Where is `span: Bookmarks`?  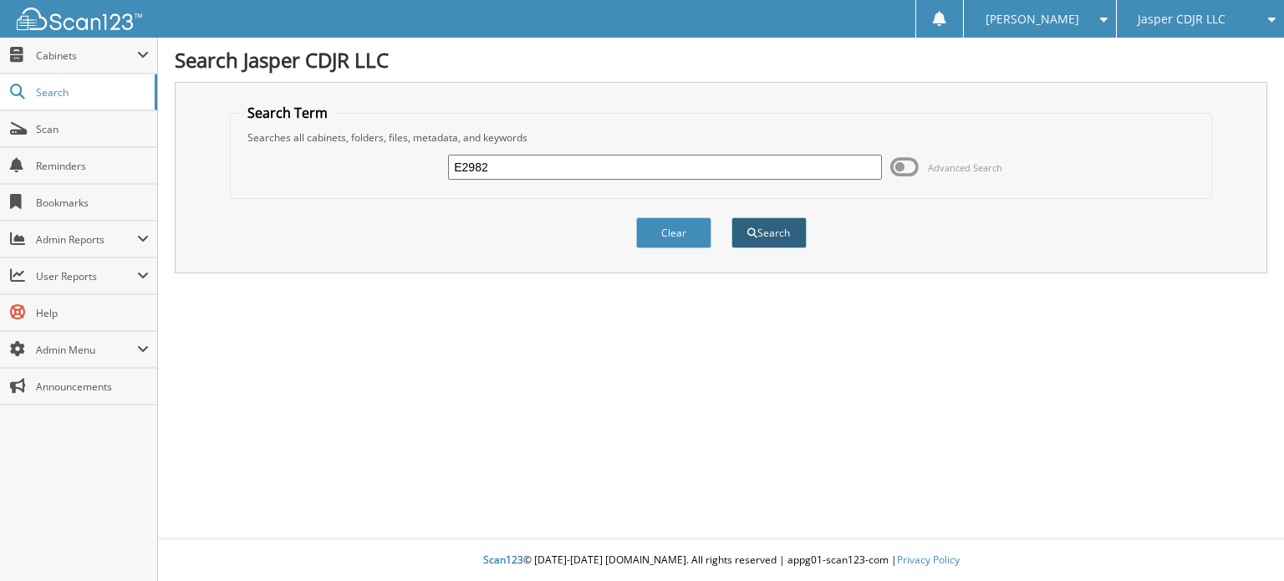 span: Bookmarks is located at coordinates (92, 202).